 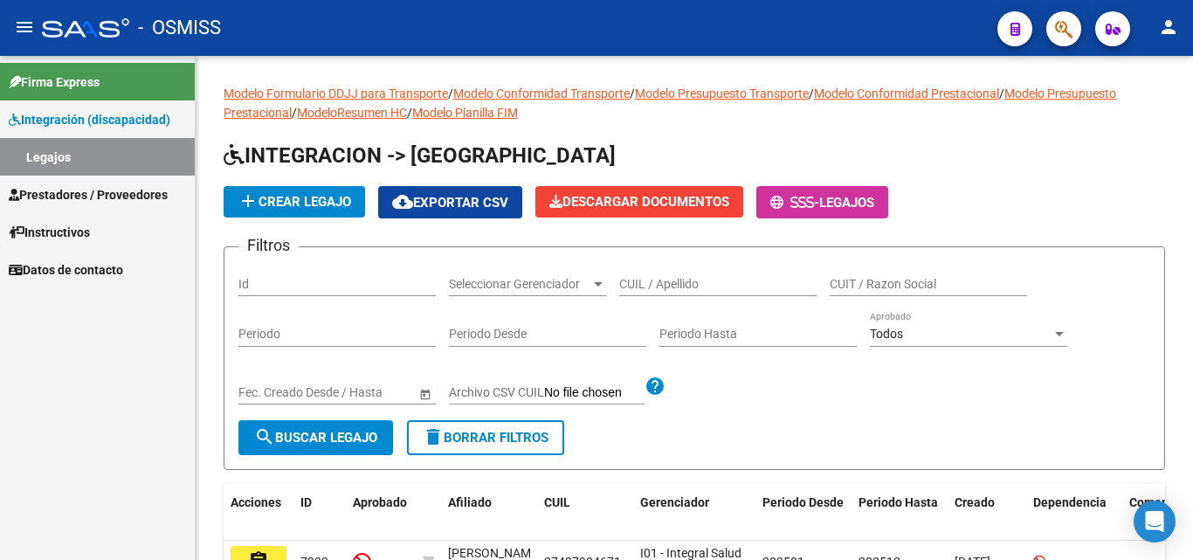 I want to click on span: Firma Express, so click(x=54, y=82).